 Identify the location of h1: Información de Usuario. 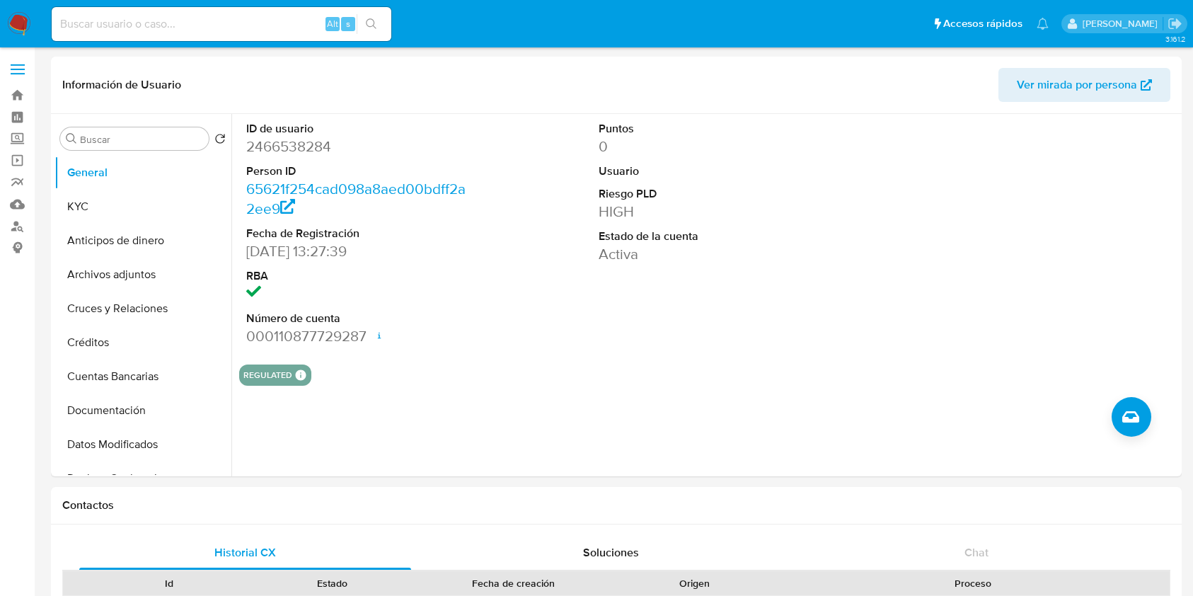
(122, 85).